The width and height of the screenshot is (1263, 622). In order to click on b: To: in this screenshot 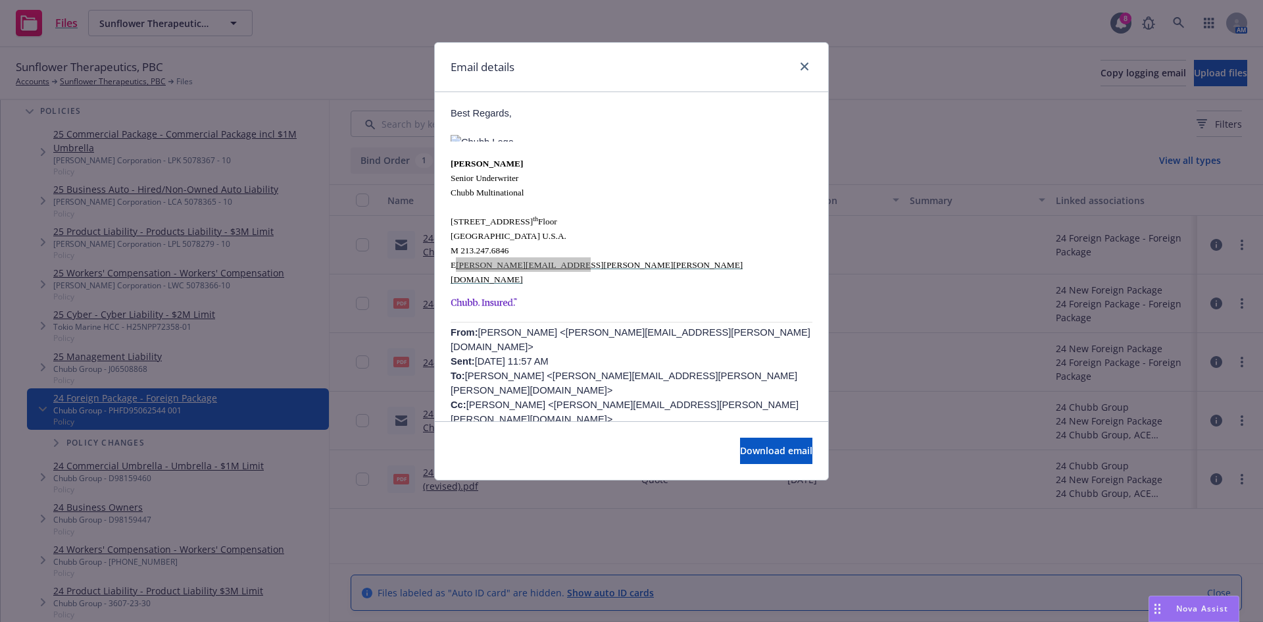, I will do `click(458, 376)`.